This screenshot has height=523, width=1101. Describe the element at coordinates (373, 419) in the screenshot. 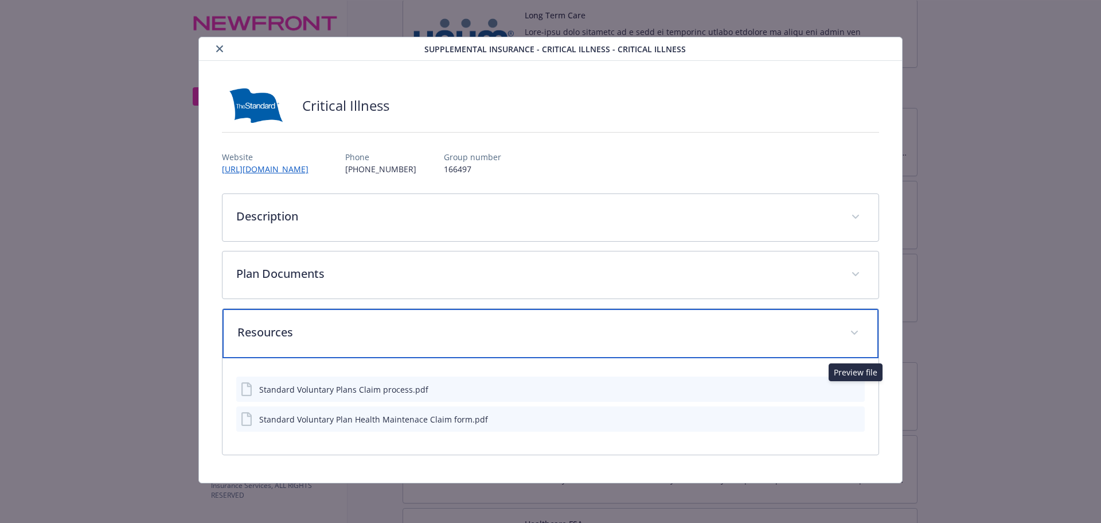

I see `div: Standard Voluntary Plan Health Maintenace Claim form.pdf` at that location.